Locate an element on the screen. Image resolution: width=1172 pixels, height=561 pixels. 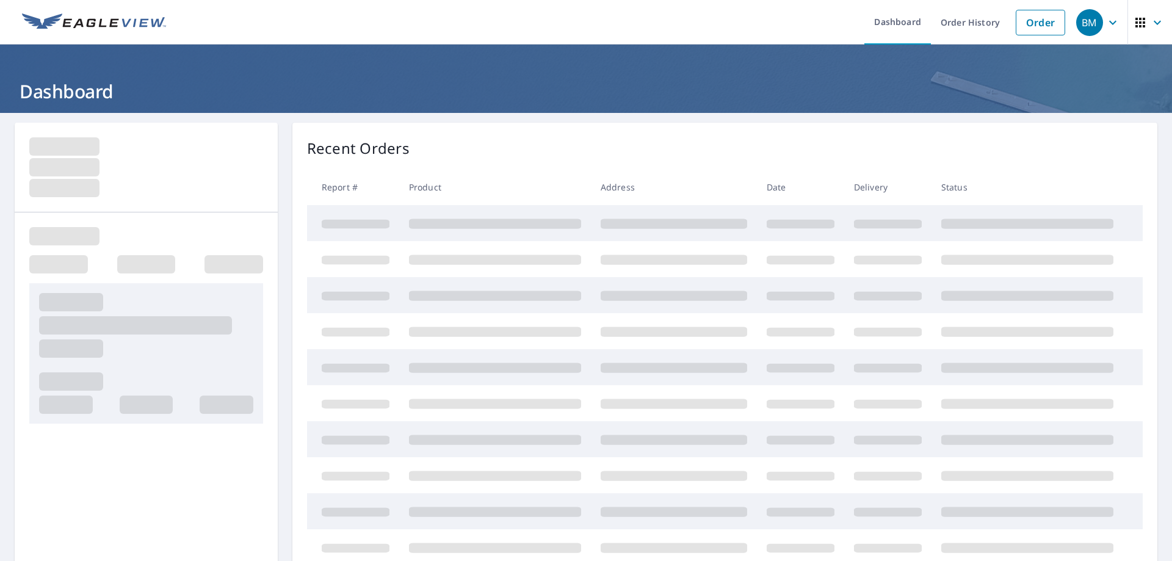
th: Delivery is located at coordinates (888, 187).